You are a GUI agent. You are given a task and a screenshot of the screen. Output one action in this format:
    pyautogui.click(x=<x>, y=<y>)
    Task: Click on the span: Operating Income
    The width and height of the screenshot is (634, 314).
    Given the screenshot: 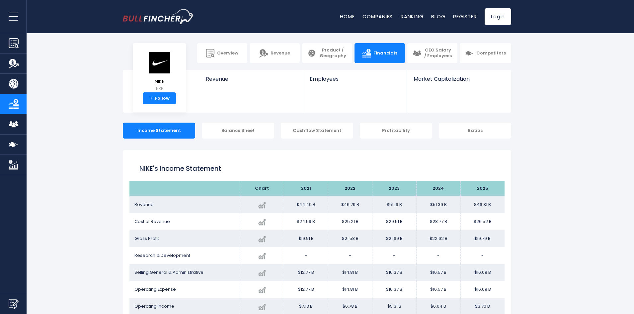 What is the action you would take?
    pyautogui.click(x=154, y=306)
    